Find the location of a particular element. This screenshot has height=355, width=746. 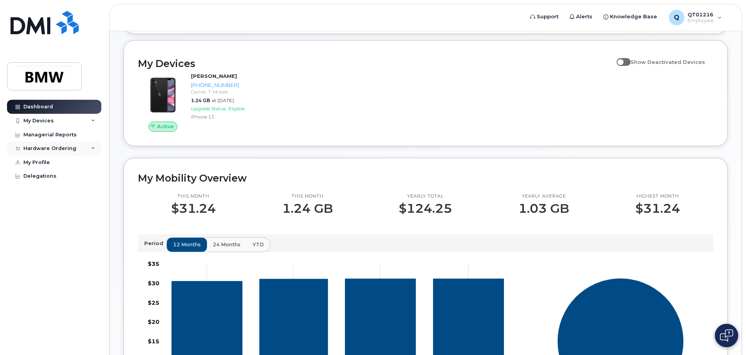

span: Show Deactivated Devices is located at coordinates (668, 62).